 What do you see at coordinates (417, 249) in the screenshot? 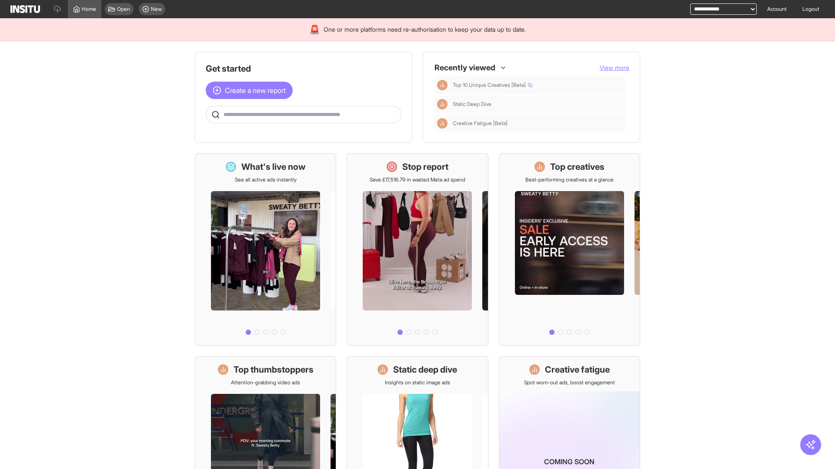
I see `a: Stop reportSave £17,516.79 in wasted Meta ad spend` at bounding box center [417, 249].